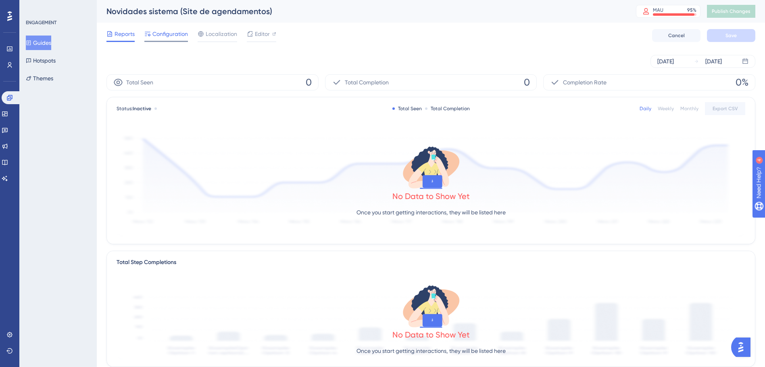  I want to click on span: Status:, so click(134, 109).